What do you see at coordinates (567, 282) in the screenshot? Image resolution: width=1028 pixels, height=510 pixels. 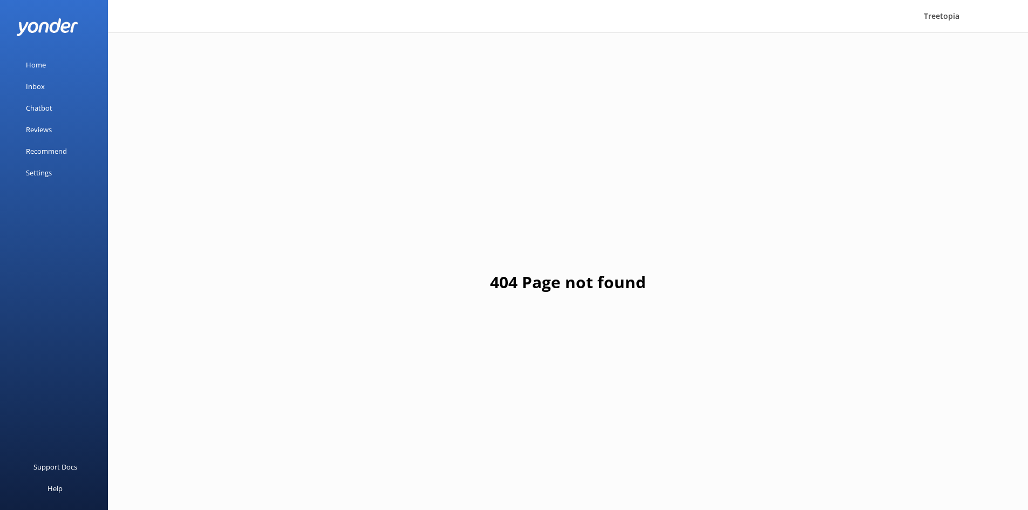 I see `h1: 404 Page not found` at bounding box center [567, 282].